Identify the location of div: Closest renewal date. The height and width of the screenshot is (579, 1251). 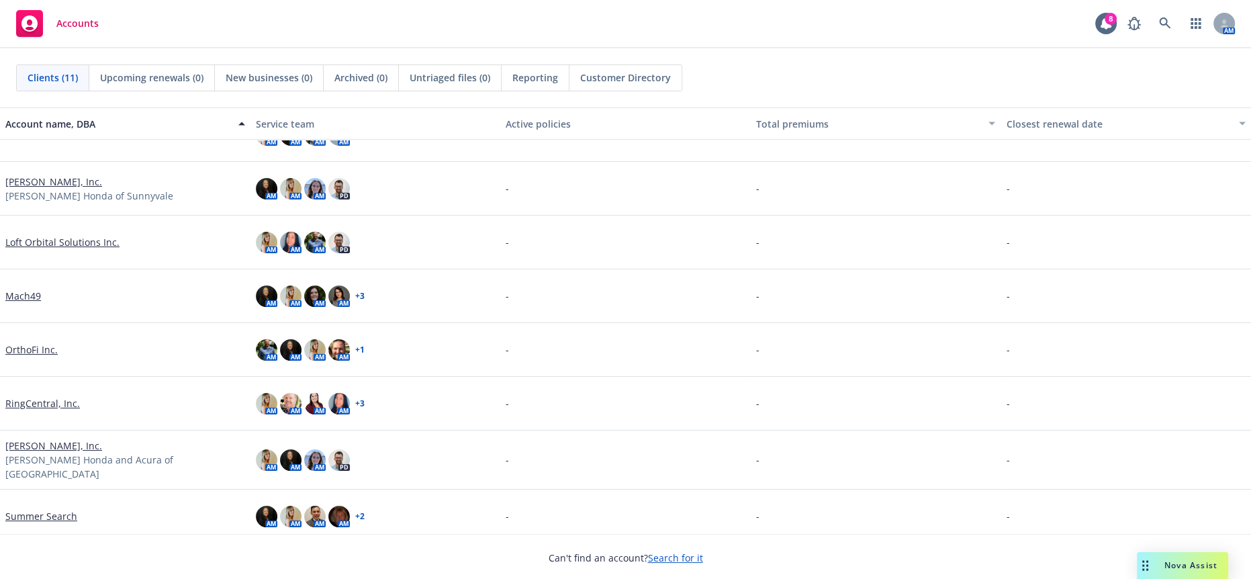
(1118, 124).